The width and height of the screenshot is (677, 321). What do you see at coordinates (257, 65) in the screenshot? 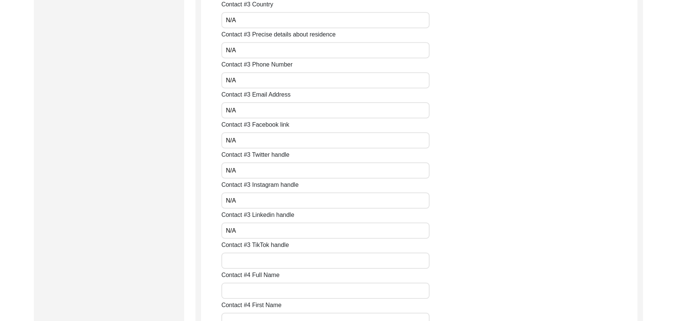
I see `label: Contact #3 Phone Number` at bounding box center [257, 65].